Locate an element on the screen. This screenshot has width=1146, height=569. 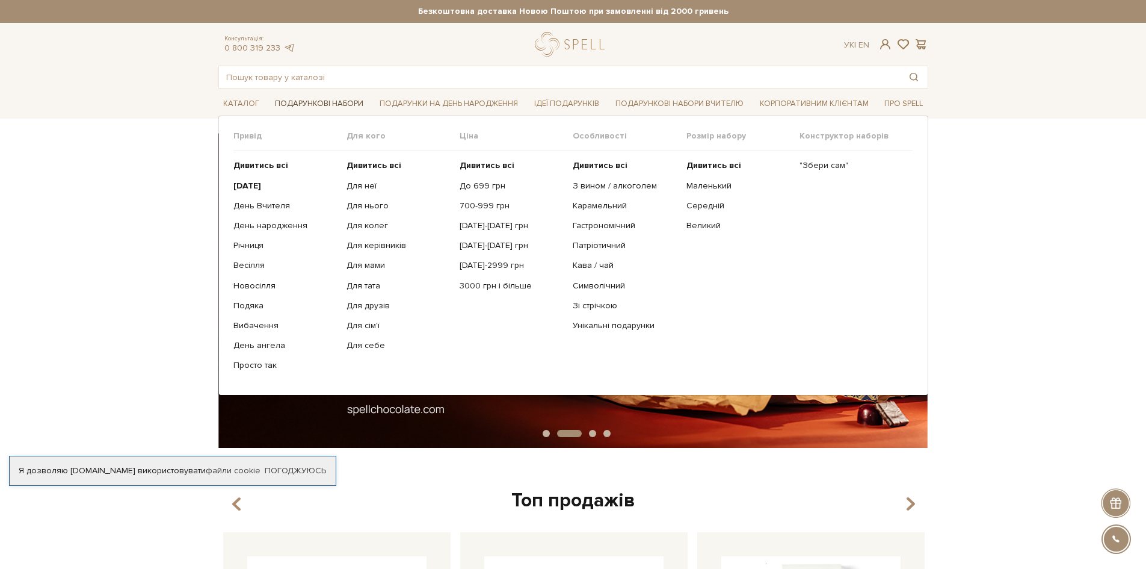
a: Патріотичний is located at coordinates (624, 245).